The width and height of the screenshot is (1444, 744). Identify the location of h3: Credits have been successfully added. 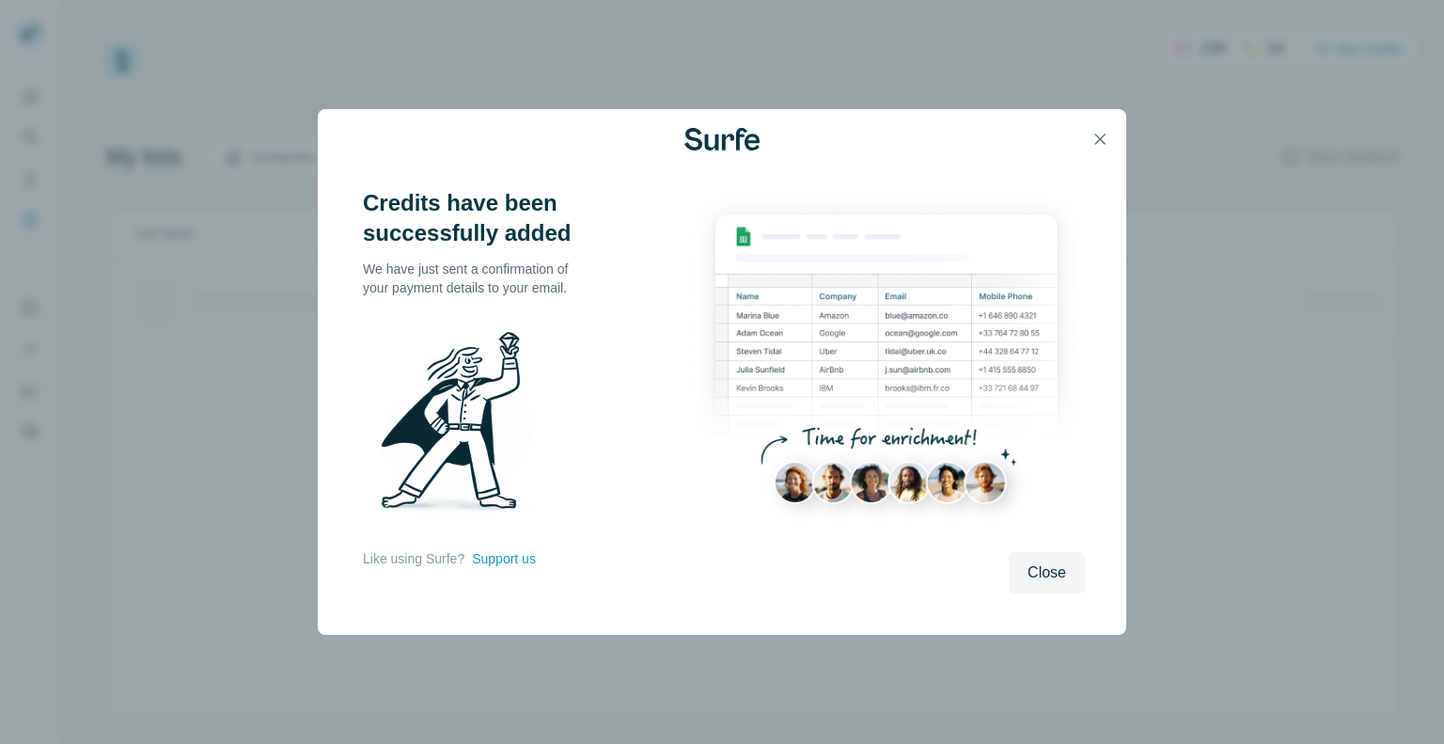
(476, 218).